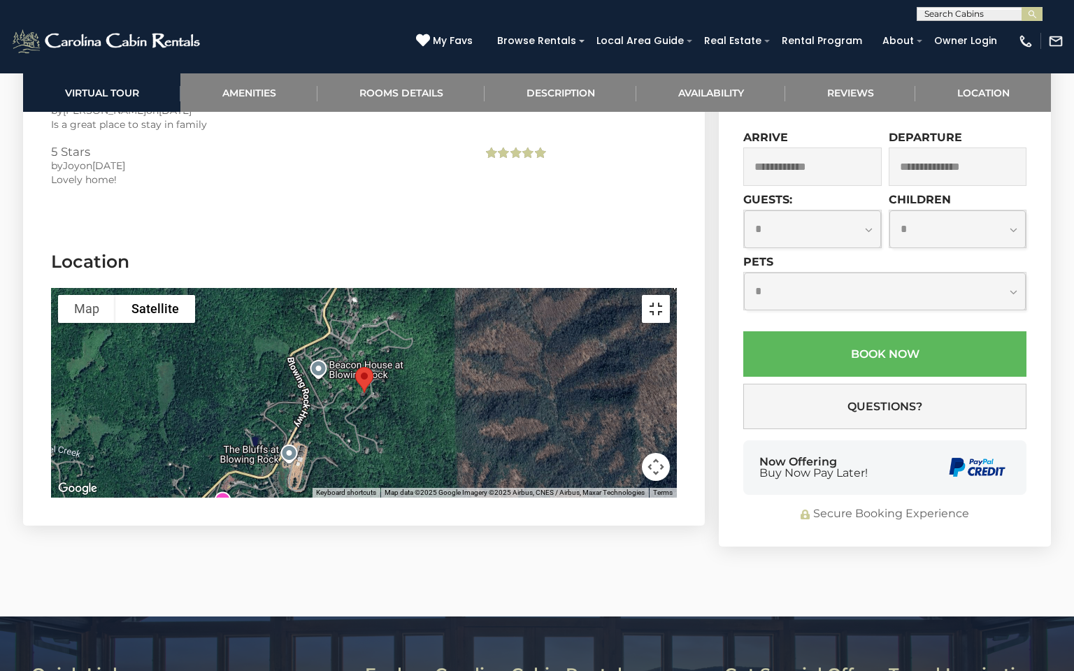 This screenshot has height=671, width=1074. What do you see at coordinates (656, 309) in the screenshot?
I see `button: Toggle fullscreen view` at bounding box center [656, 309].